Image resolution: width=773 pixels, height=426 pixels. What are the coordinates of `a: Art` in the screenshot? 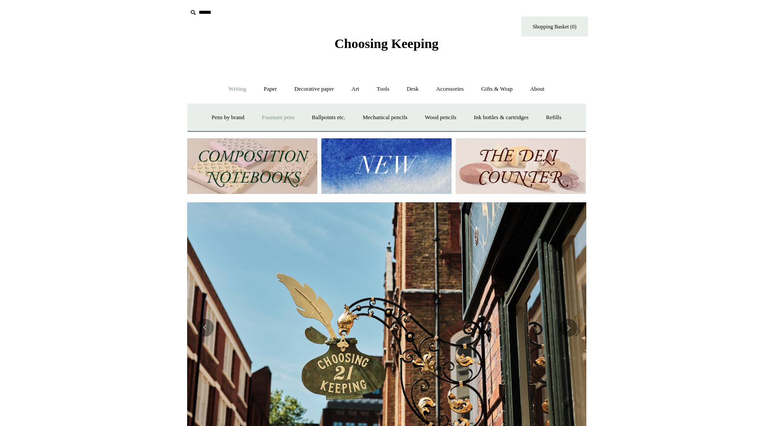 It's located at (355, 89).